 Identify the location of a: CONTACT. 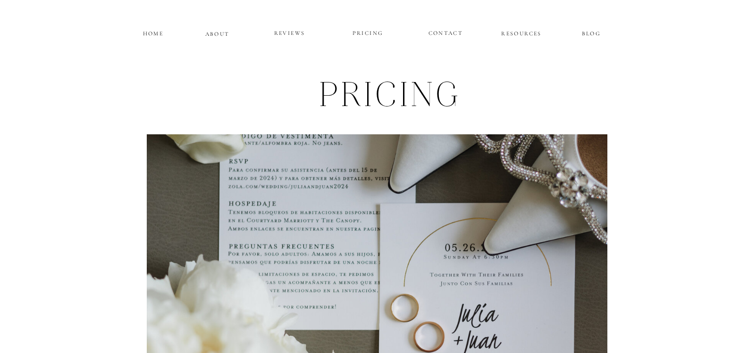
(445, 32).